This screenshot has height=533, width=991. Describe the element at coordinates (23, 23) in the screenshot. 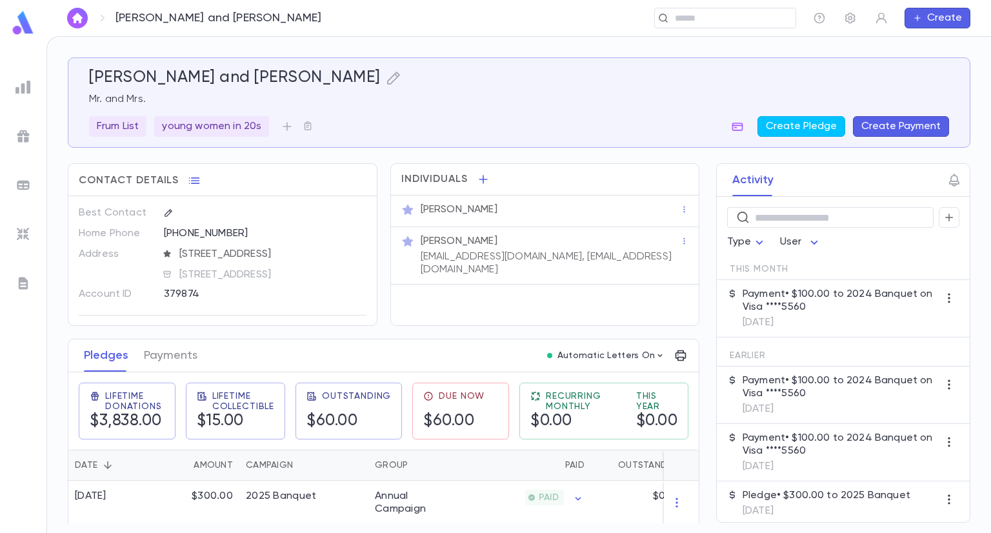

I see `img: logo` at that location.